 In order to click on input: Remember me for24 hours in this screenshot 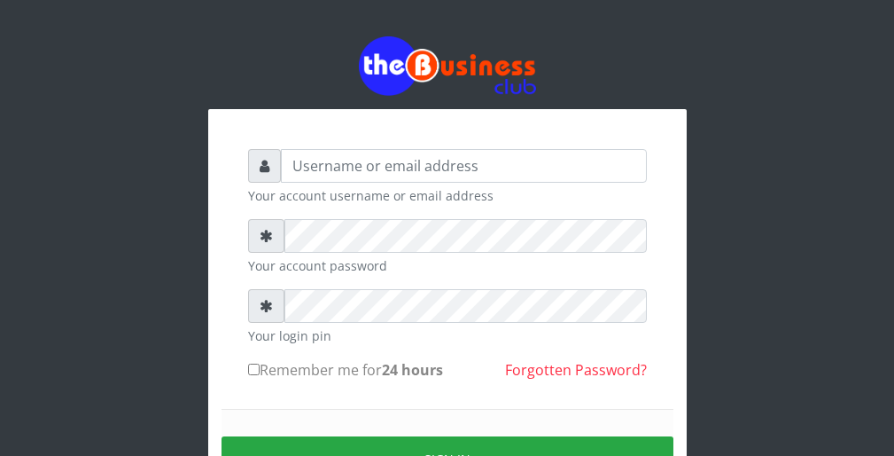, I will do `click(254, 369)`.